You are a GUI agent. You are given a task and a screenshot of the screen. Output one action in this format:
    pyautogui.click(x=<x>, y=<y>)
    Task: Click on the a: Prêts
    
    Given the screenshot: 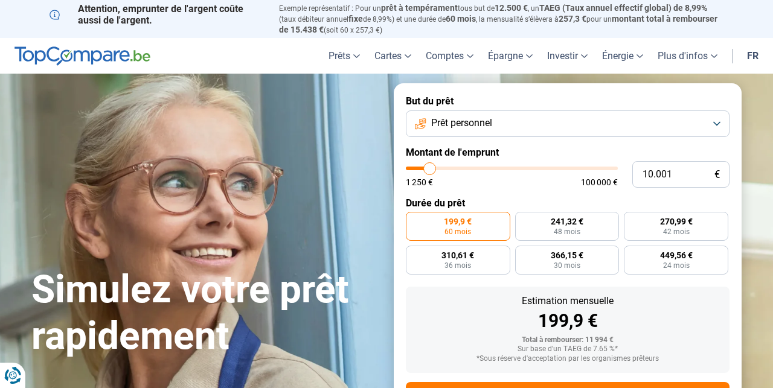 What is the action you would take?
    pyautogui.click(x=344, y=56)
    